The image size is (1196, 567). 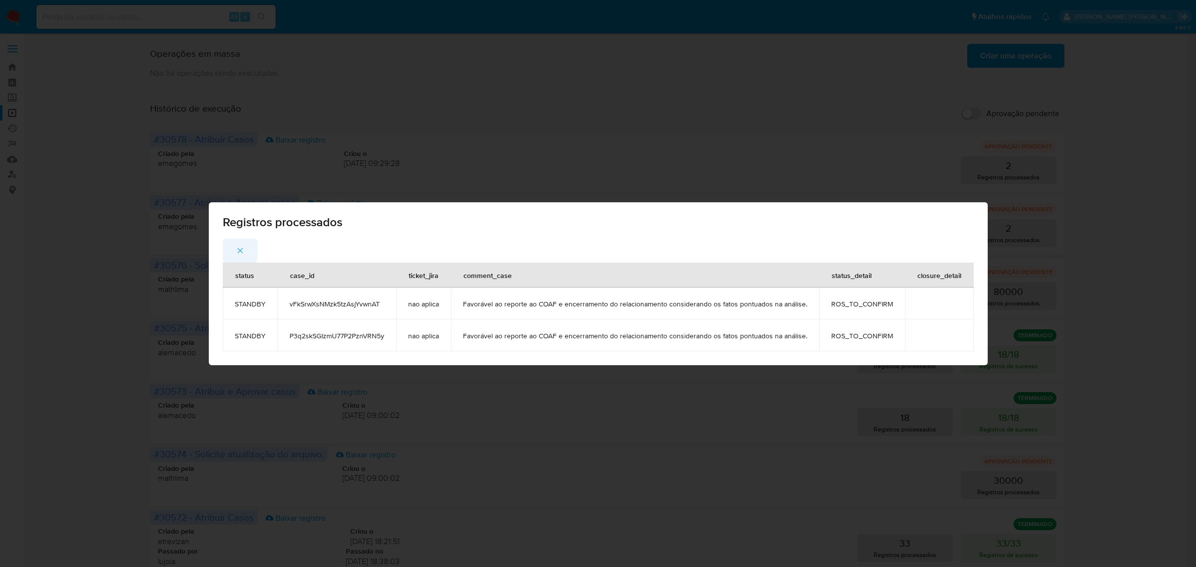 I want to click on div: closure_detail, so click(x=940, y=275).